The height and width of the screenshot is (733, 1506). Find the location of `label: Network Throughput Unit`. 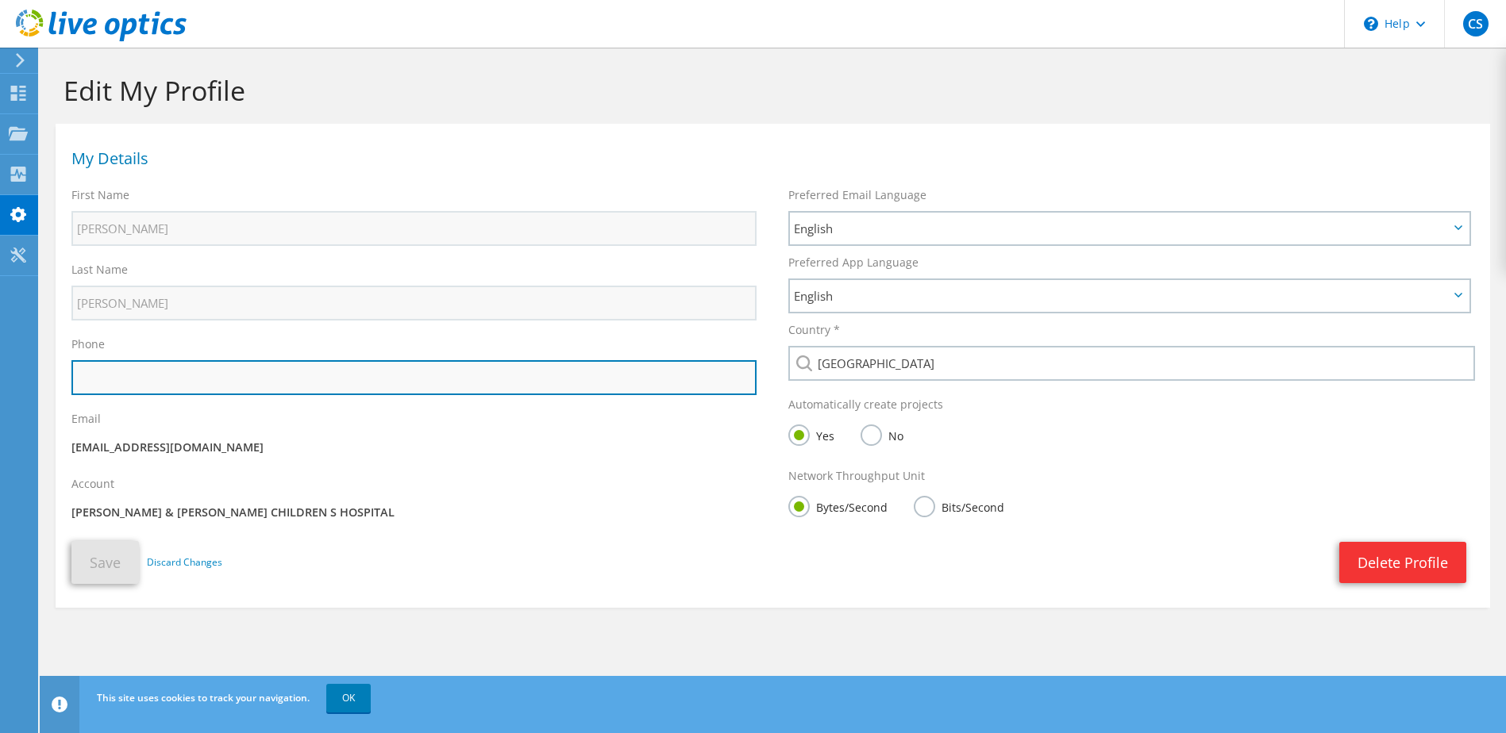

label: Network Throughput Unit is located at coordinates (857, 476).